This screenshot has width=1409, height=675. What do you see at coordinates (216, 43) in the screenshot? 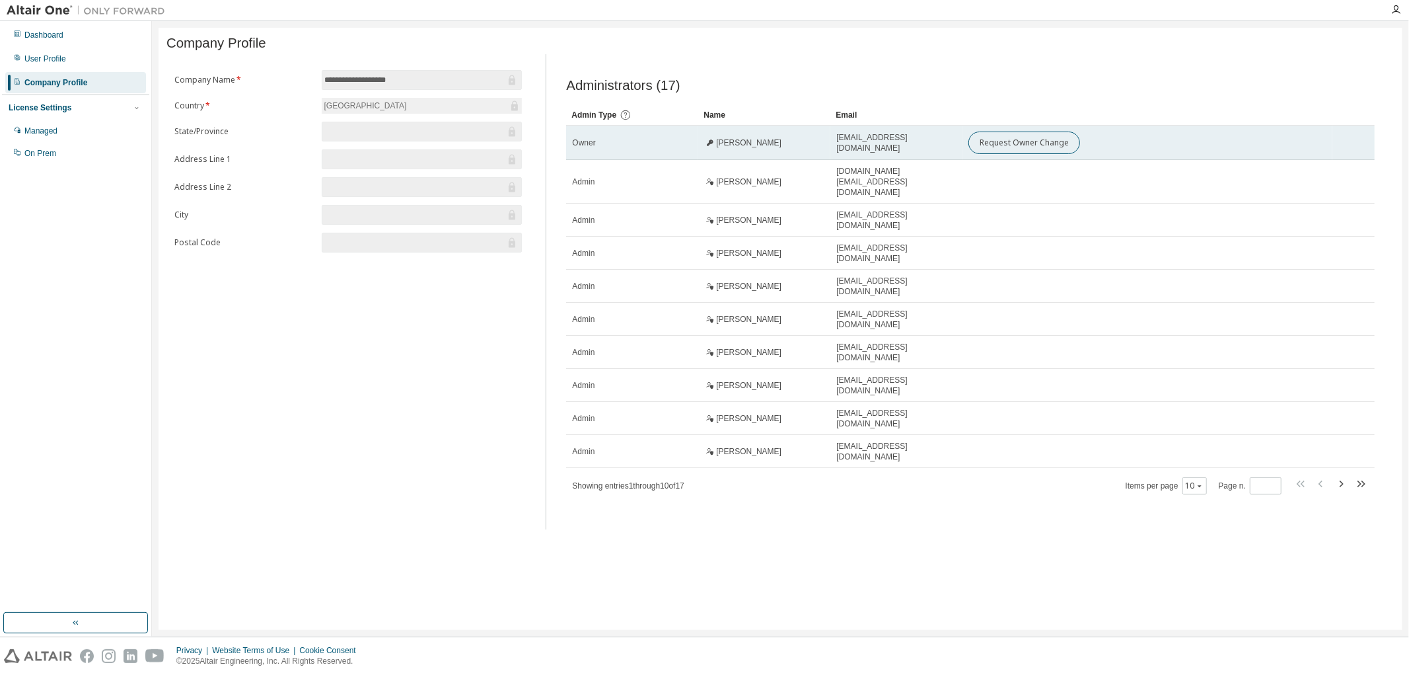
I see `span: Company Profile` at bounding box center [216, 43].